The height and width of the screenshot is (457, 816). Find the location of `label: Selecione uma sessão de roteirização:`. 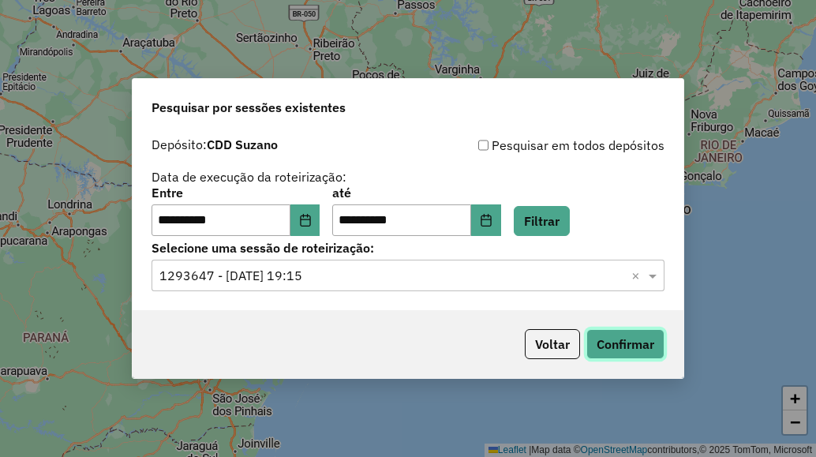

label: Selecione uma sessão de roteirização: is located at coordinates (408, 248).